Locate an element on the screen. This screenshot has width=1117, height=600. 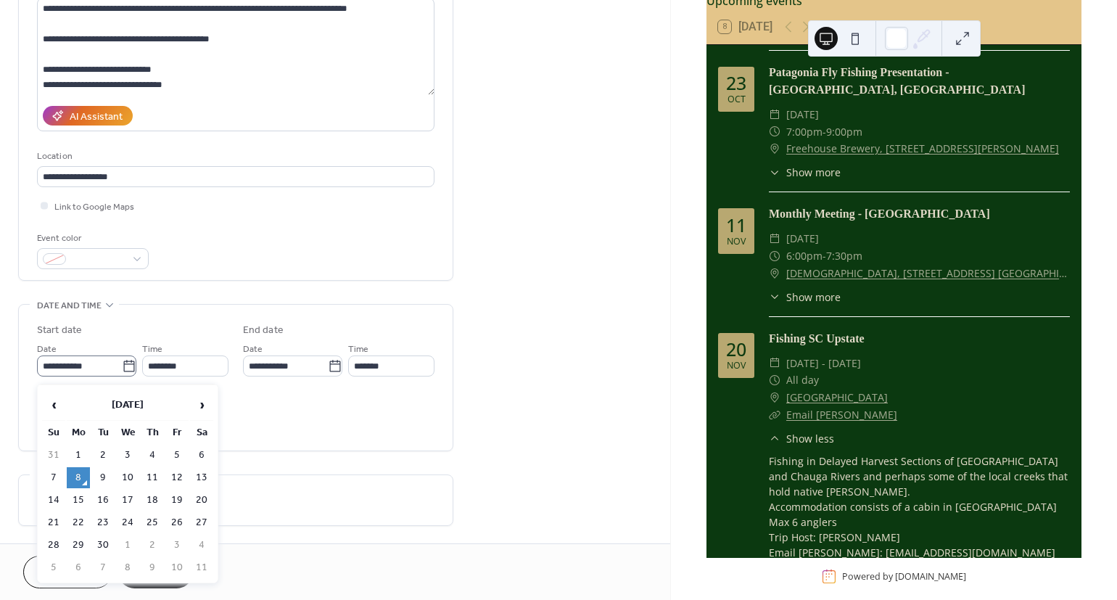
td: 27 is located at coordinates (202, 522).